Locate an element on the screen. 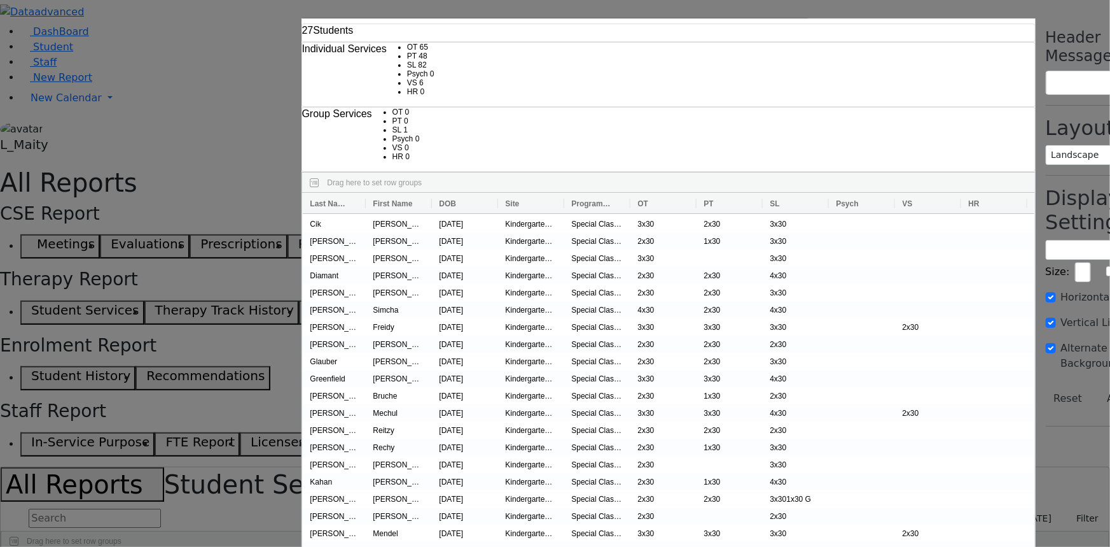  span: PT is located at coordinates (397, 121).